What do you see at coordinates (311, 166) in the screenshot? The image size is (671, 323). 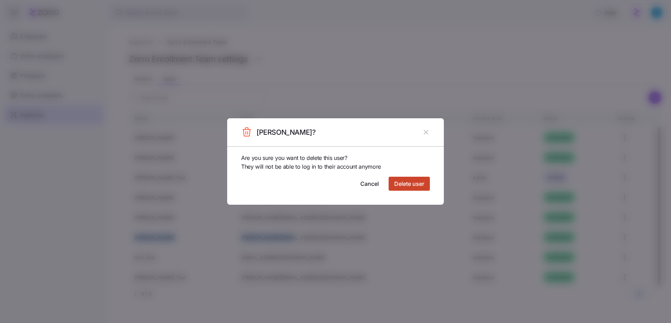 I see `span: They will not be able to log in to their account anymore` at bounding box center [311, 166].